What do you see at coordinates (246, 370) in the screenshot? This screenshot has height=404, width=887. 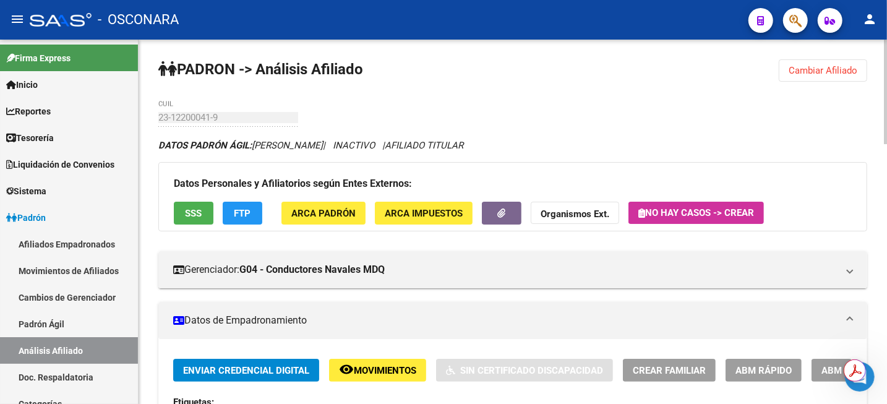 I see `span: Enviar Credencial Digital` at bounding box center [246, 370].